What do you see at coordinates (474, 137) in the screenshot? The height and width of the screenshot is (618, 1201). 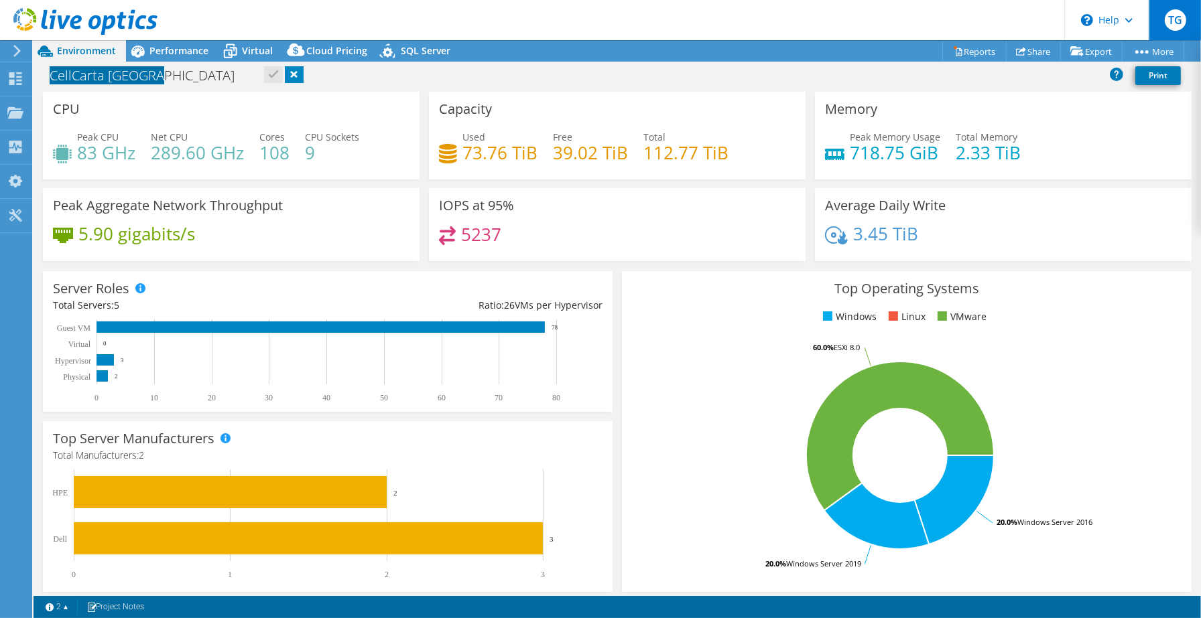 I see `span: Used` at bounding box center [474, 137].